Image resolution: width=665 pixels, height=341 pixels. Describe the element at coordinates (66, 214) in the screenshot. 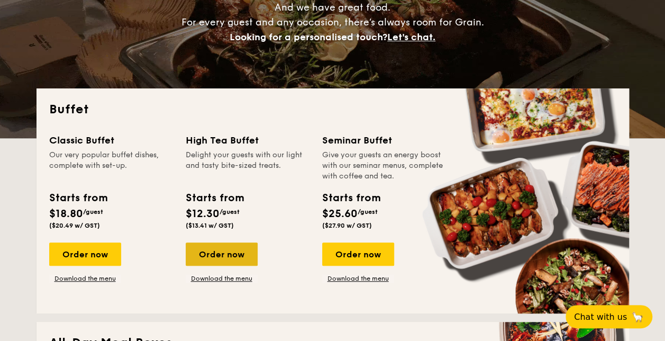

I see `span: $18.80` at that location.